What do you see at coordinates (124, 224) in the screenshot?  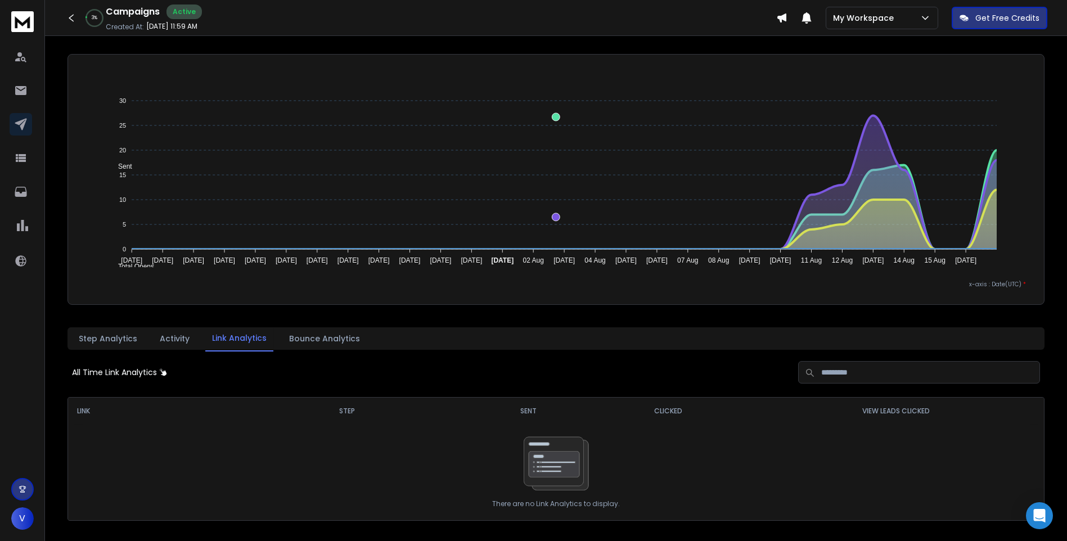 I see `tspan: 5` at bounding box center [124, 224].